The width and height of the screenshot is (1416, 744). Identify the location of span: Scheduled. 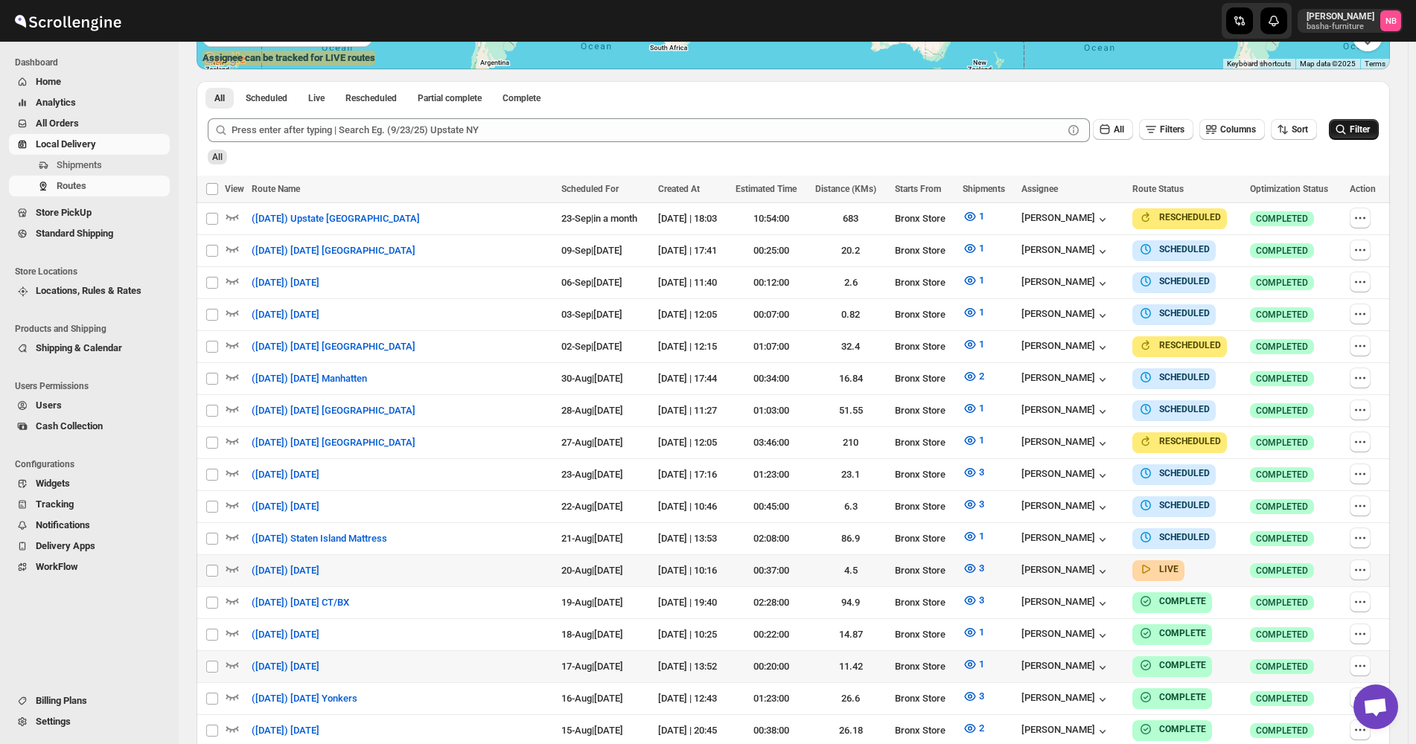
(266, 98).